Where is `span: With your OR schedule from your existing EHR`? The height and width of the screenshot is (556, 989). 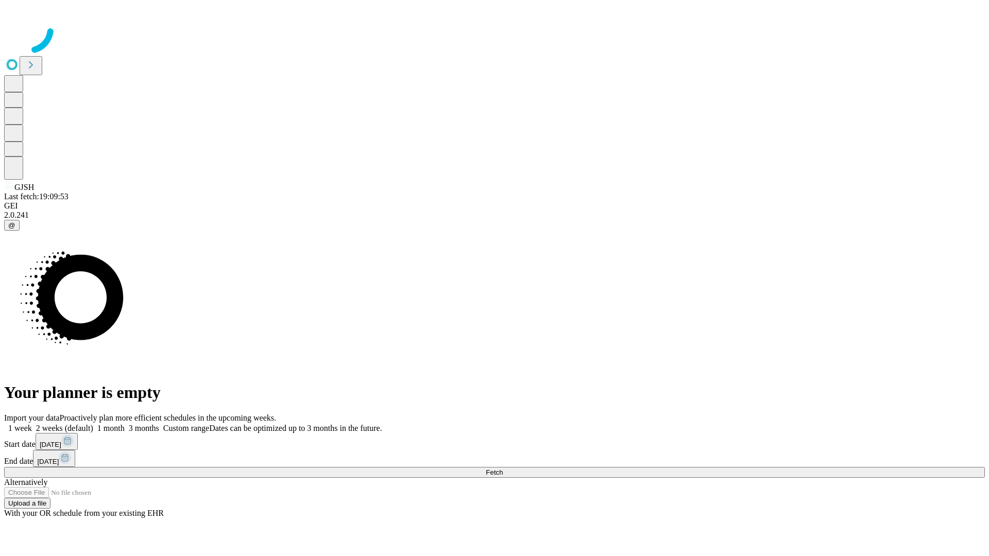
span: With your OR schedule from your existing EHR is located at coordinates (84, 513).